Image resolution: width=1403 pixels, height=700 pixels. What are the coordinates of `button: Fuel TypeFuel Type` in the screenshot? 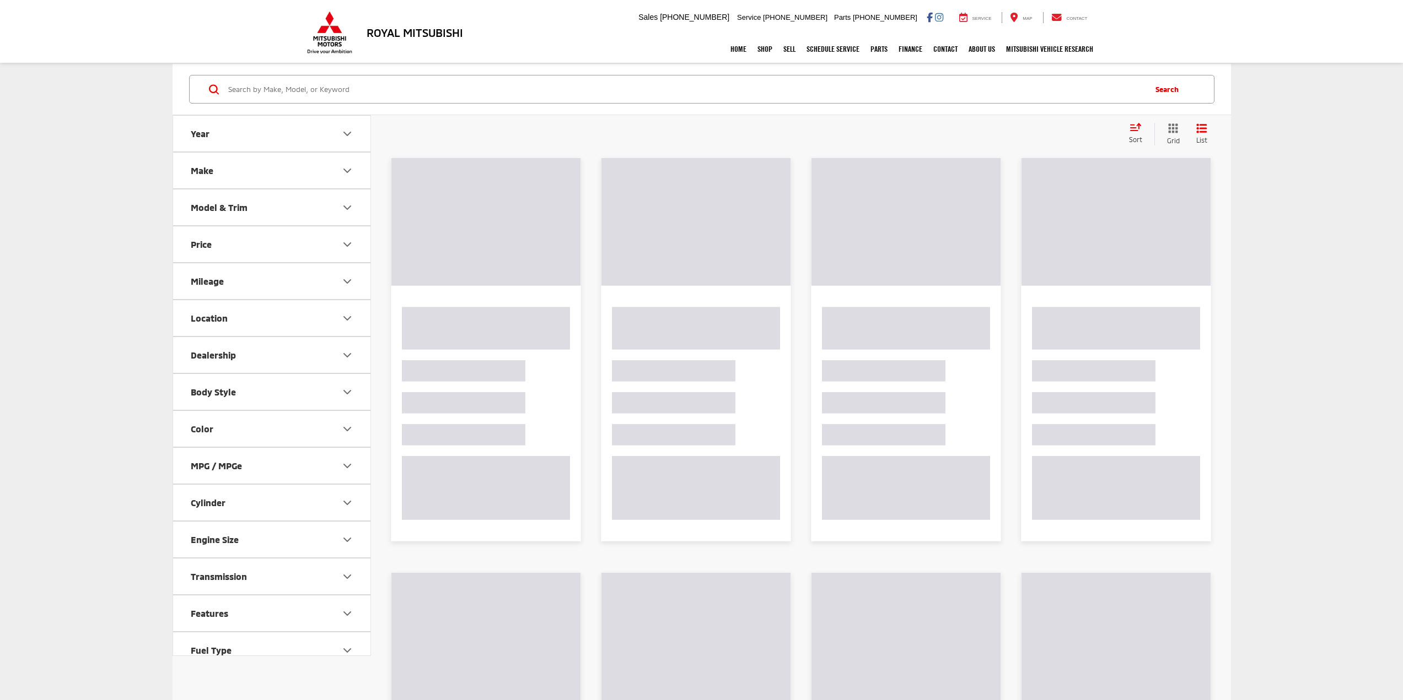 It's located at (272, 650).